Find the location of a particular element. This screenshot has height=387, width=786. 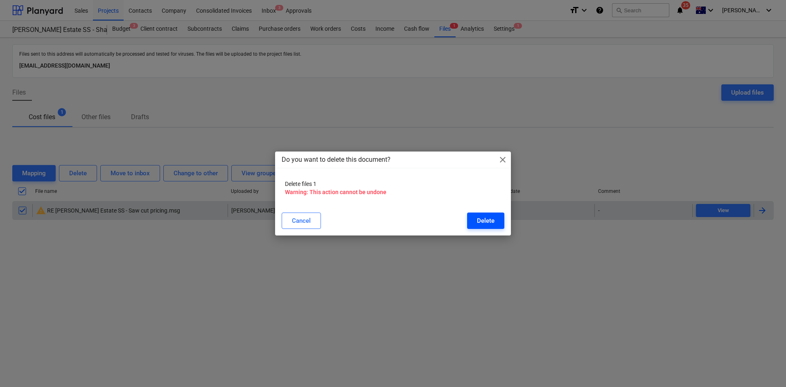

p: Do you want to delete this document? is located at coordinates (336, 160).